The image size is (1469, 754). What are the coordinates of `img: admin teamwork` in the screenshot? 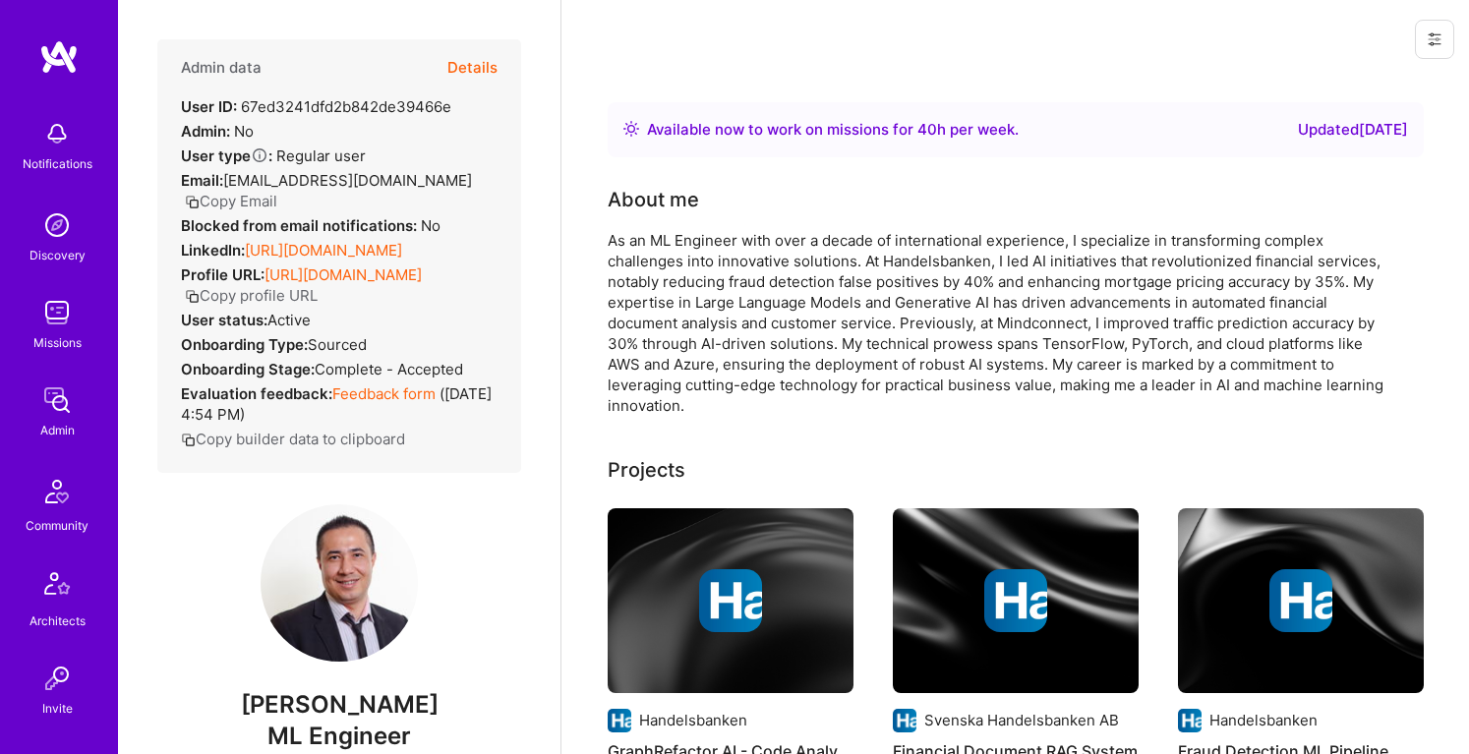 It's located at (57, 400).